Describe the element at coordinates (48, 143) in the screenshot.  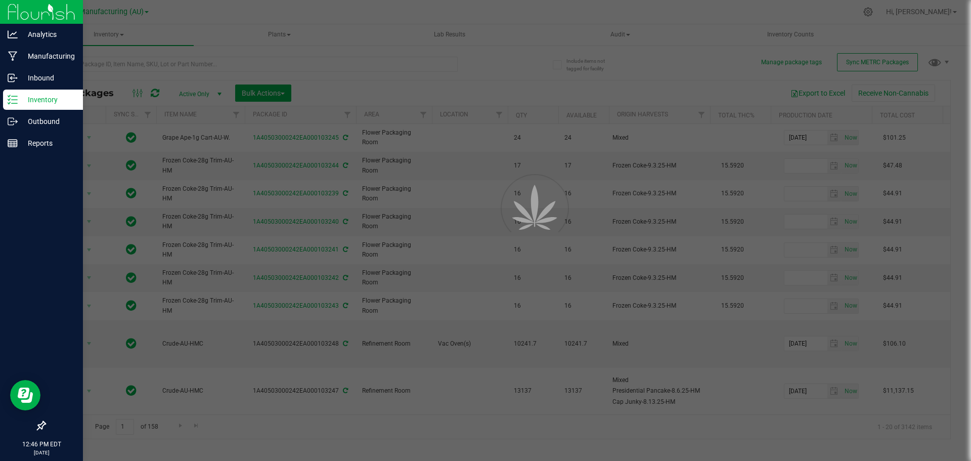
I see `p: Reports` at that location.